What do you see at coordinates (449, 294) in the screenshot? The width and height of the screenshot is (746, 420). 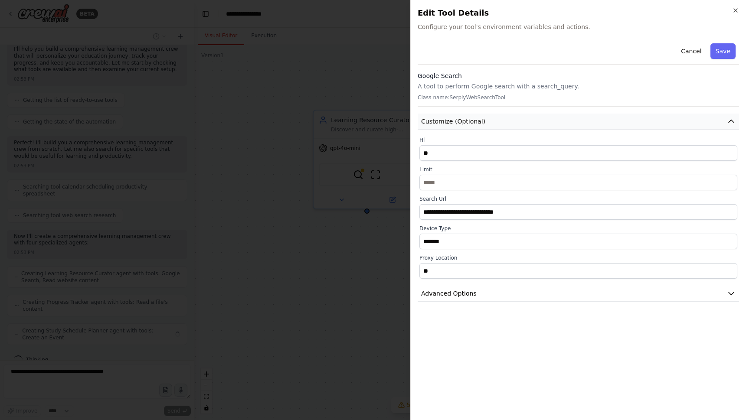 I see `span: Advanced Options` at bounding box center [449, 294].